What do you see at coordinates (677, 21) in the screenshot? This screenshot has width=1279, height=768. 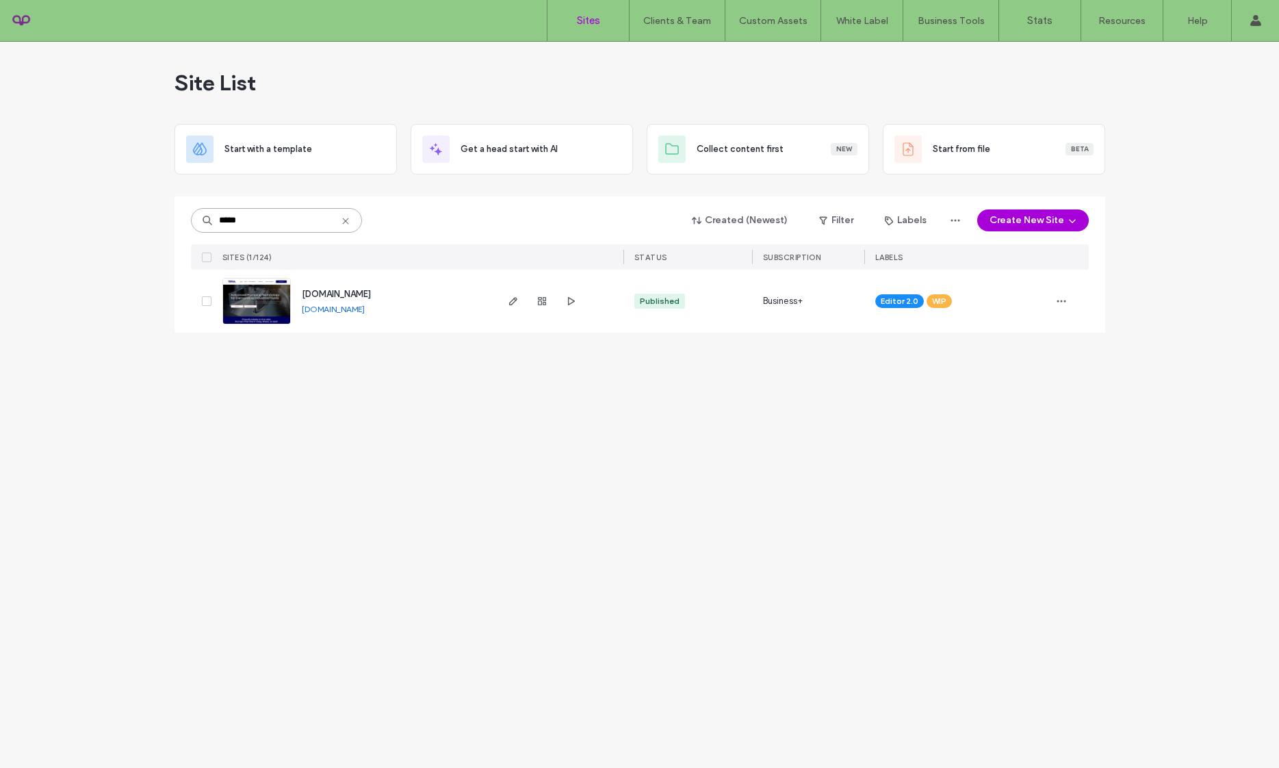 I see `label: Clients & Team` at bounding box center [677, 21].